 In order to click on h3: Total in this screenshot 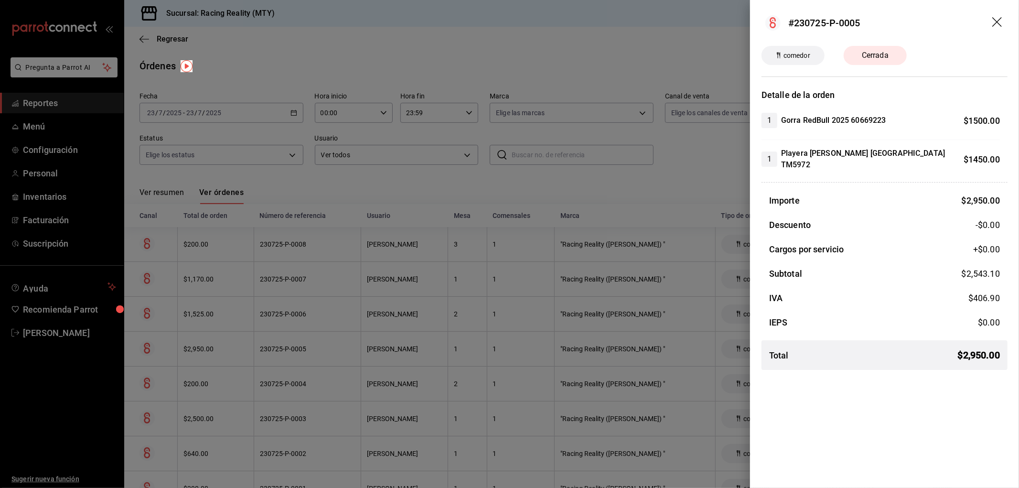, I will do `click(779, 355)`.